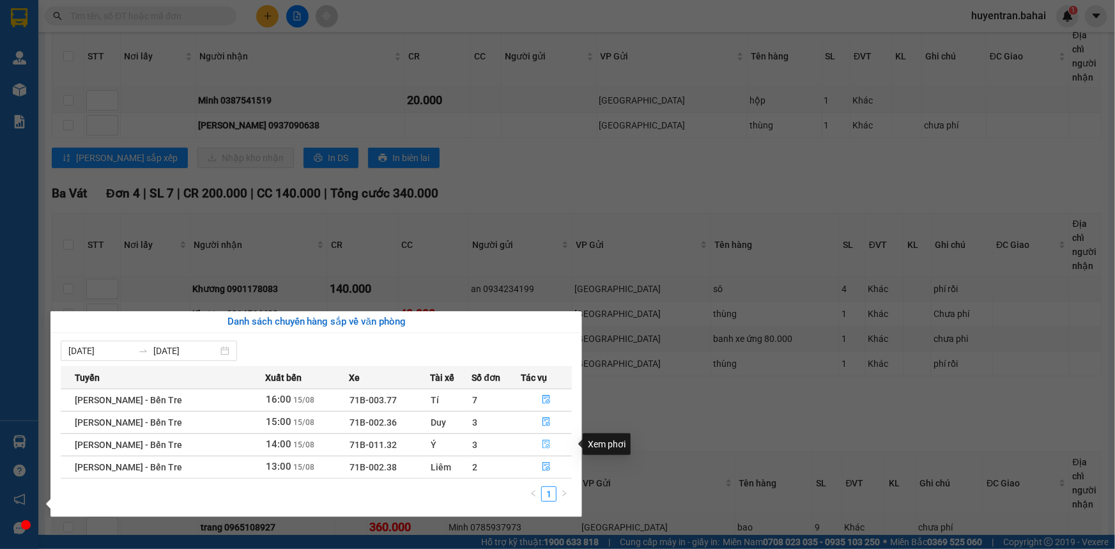 Image resolution: width=1115 pixels, height=549 pixels. I want to click on span: Xuất bến, so click(283, 378).